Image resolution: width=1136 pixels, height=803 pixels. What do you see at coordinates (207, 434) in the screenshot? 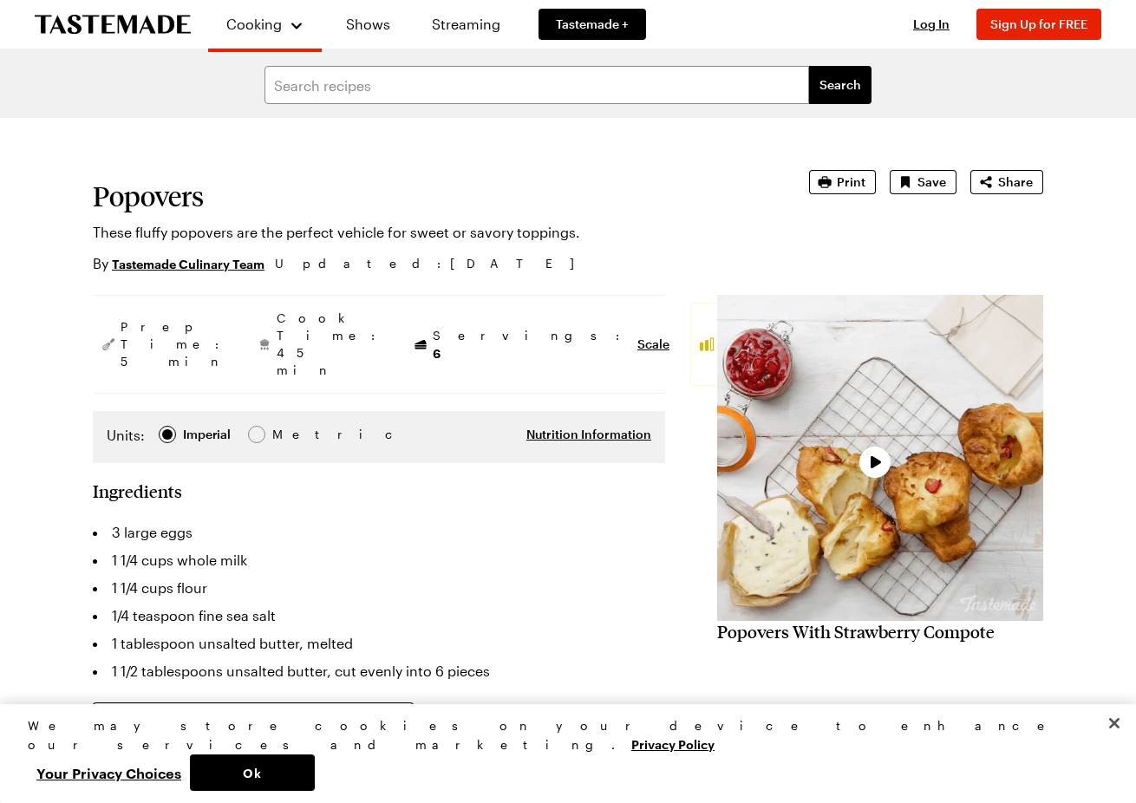
I see `span: Imperial` at bounding box center [207, 434].